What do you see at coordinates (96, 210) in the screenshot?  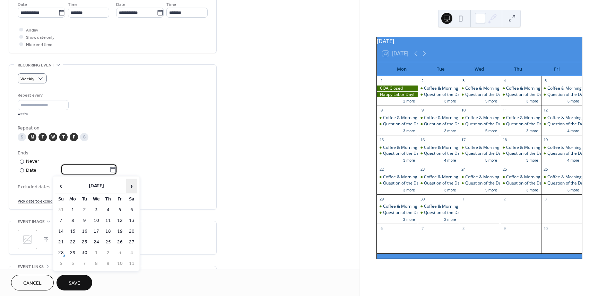 I see `td: 3` at bounding box center [96, 210].